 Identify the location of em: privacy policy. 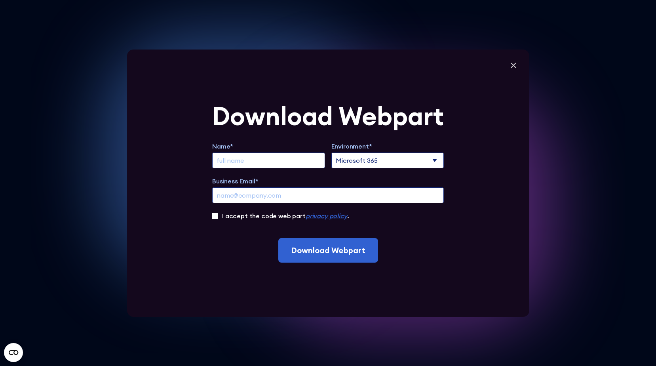
(326, 216).